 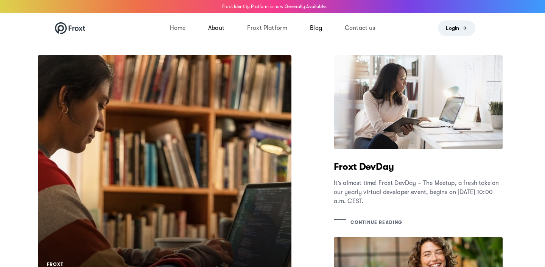 I want to click on a: Froxt Application Froxt Application Froxt Application Froxt Application Froxt Application, so click(x=70, y=28).